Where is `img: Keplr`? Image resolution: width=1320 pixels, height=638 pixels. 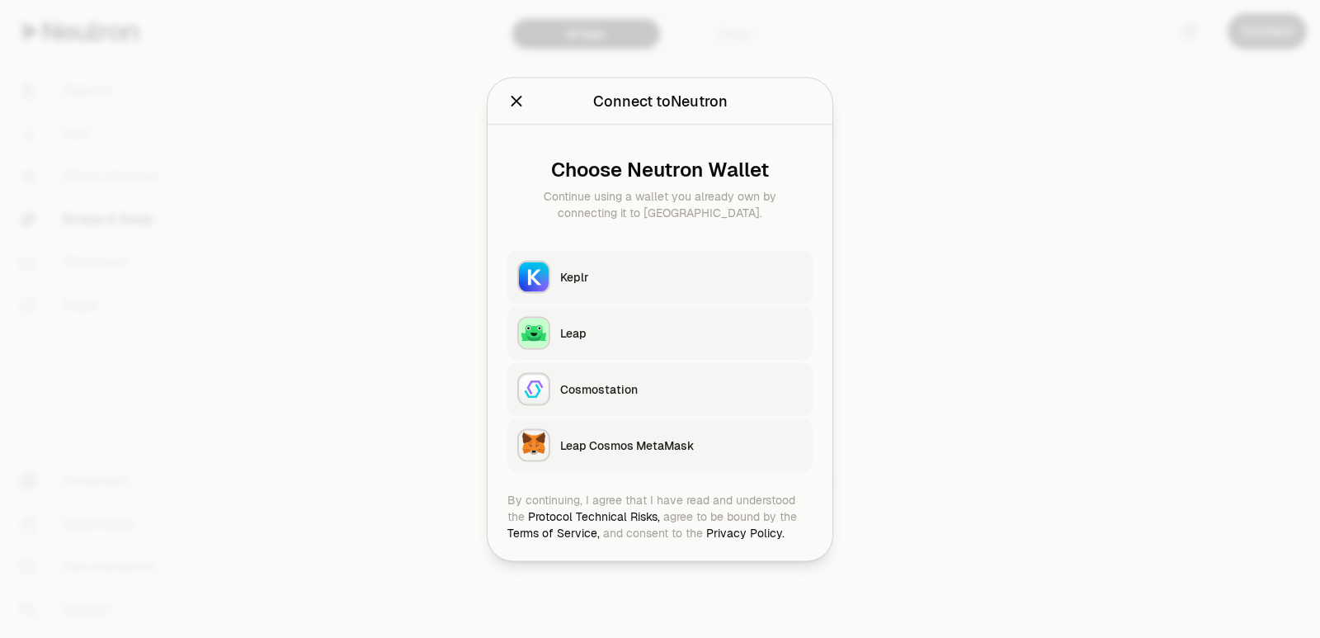 img: Keplr is located at coordinates (534, 276).